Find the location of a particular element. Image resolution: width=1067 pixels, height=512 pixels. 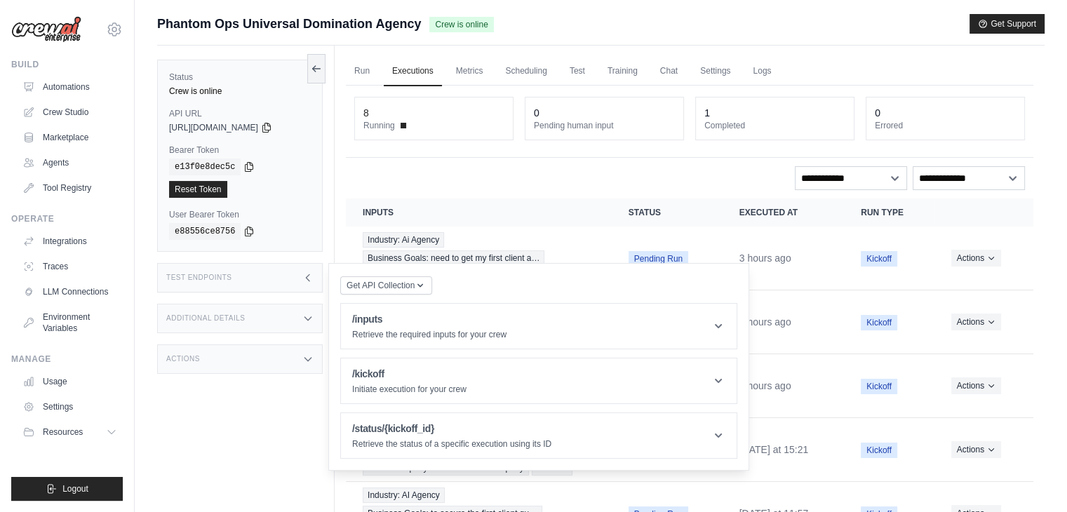

h3: Additional Details is located at coordinates (206, 319).